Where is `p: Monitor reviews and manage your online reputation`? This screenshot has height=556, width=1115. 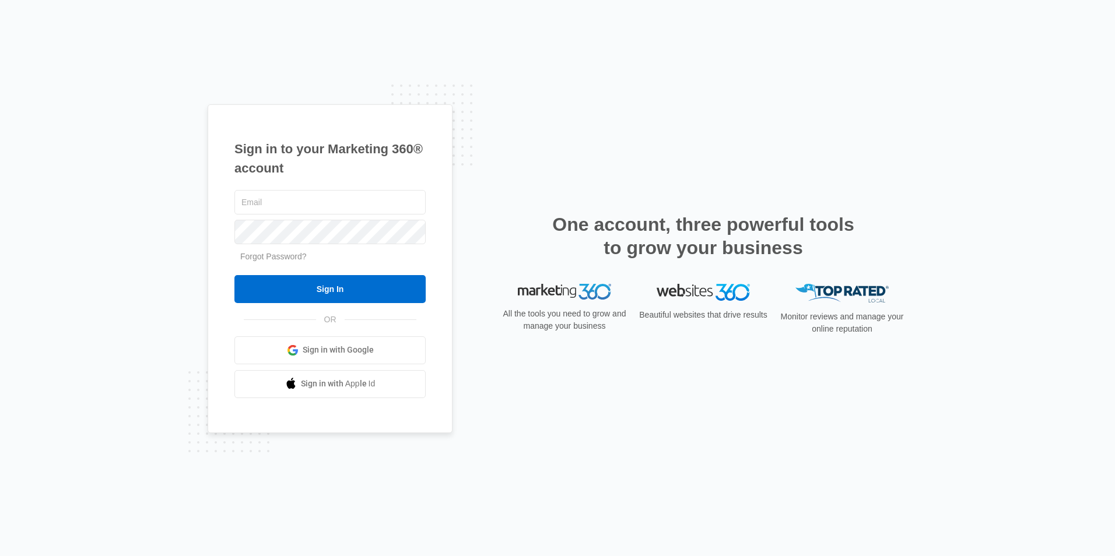 p: Monitor reviews and manage your online reputation is located at coordinates (842, 323).